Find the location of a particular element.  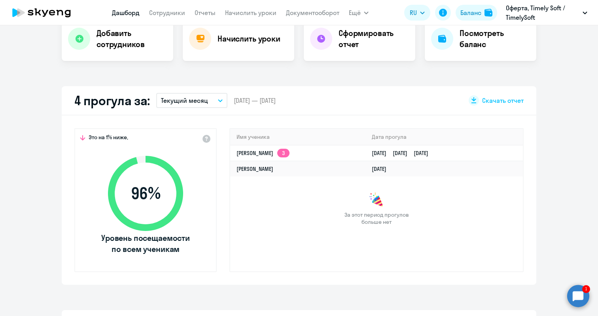

p: Оферта, Timely Soft / TimelySoft is located at coordinates (543, 13).